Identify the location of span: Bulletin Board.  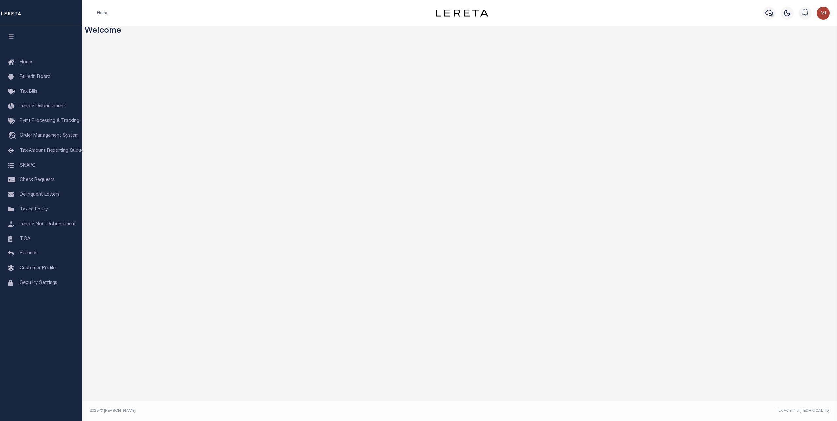
(35, 77).